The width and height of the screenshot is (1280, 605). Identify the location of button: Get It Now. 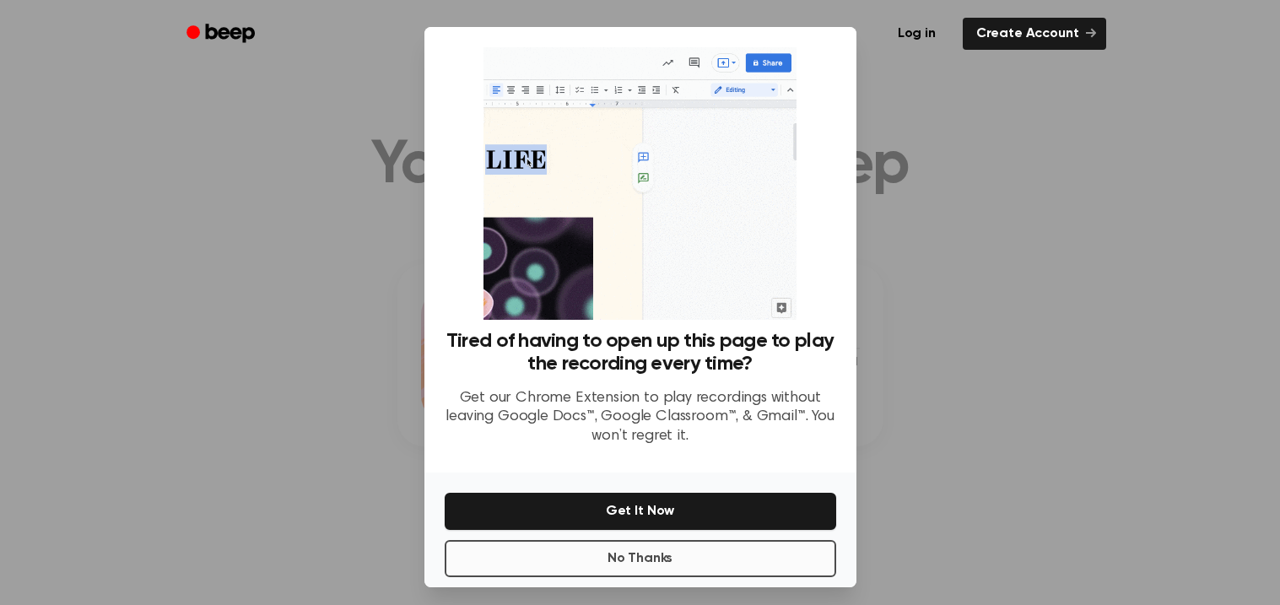
(641, 512).